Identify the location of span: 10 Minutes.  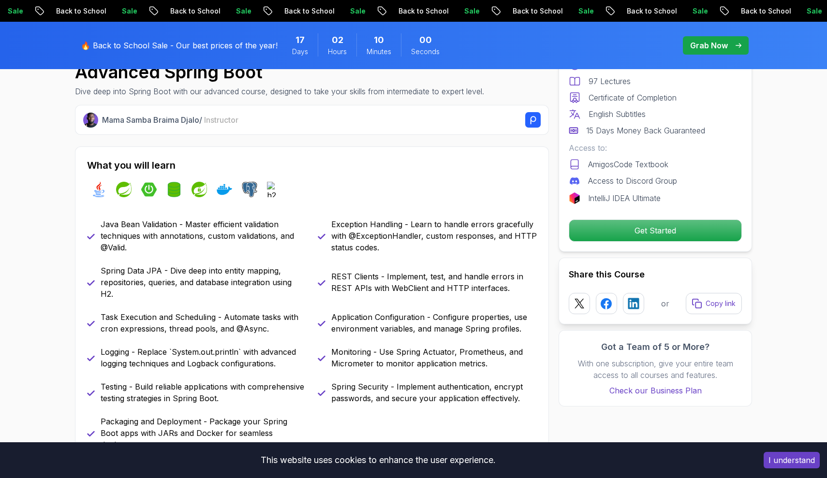
(379, 40).